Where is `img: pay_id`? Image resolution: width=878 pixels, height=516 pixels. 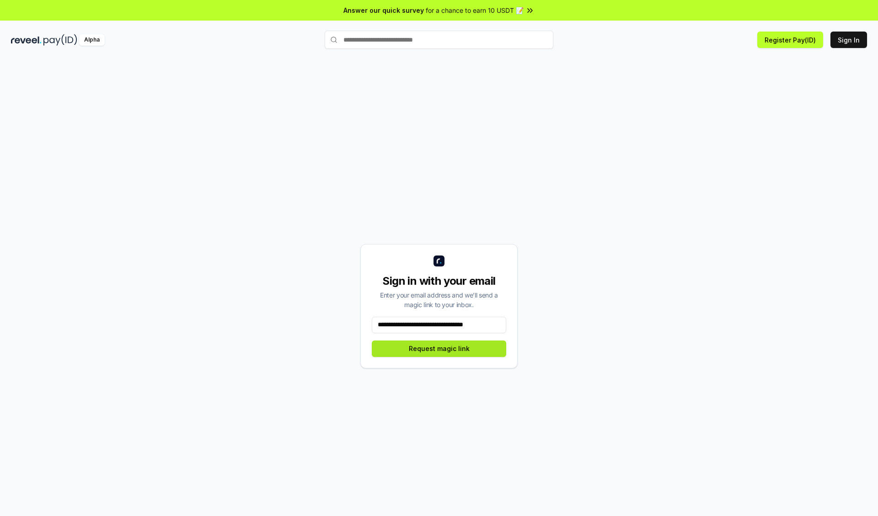 img: pay_id is located at coordinates (60, 40).